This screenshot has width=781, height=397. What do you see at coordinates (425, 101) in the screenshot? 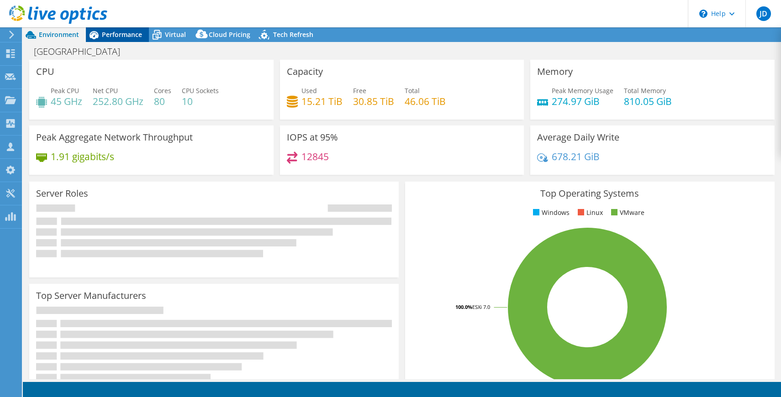
I see `h4: 46.06 TiB` at bounding box center [425, 101].